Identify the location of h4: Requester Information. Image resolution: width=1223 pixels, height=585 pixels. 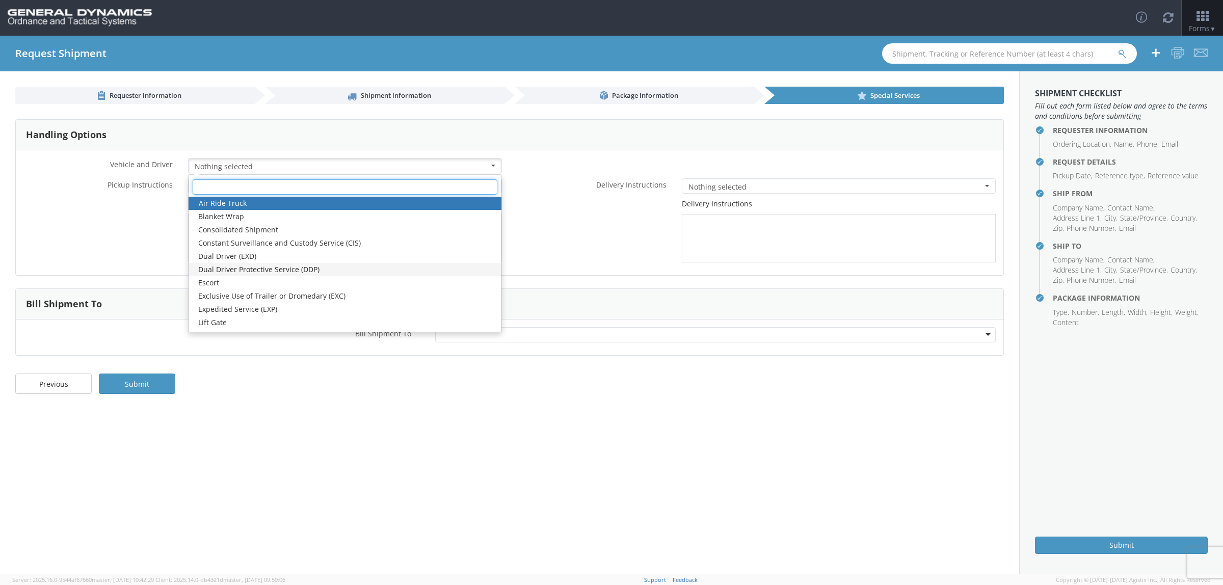
(1130, 130).